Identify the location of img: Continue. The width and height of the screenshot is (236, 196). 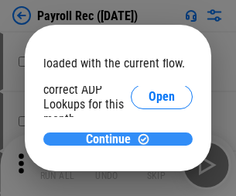
(143, 139).